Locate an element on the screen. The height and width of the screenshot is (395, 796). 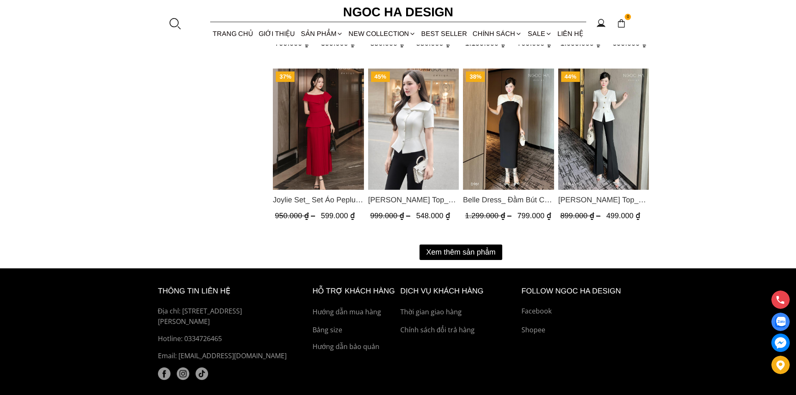
p: Hotline: 0334726465 is located at coordinates (226, 339).